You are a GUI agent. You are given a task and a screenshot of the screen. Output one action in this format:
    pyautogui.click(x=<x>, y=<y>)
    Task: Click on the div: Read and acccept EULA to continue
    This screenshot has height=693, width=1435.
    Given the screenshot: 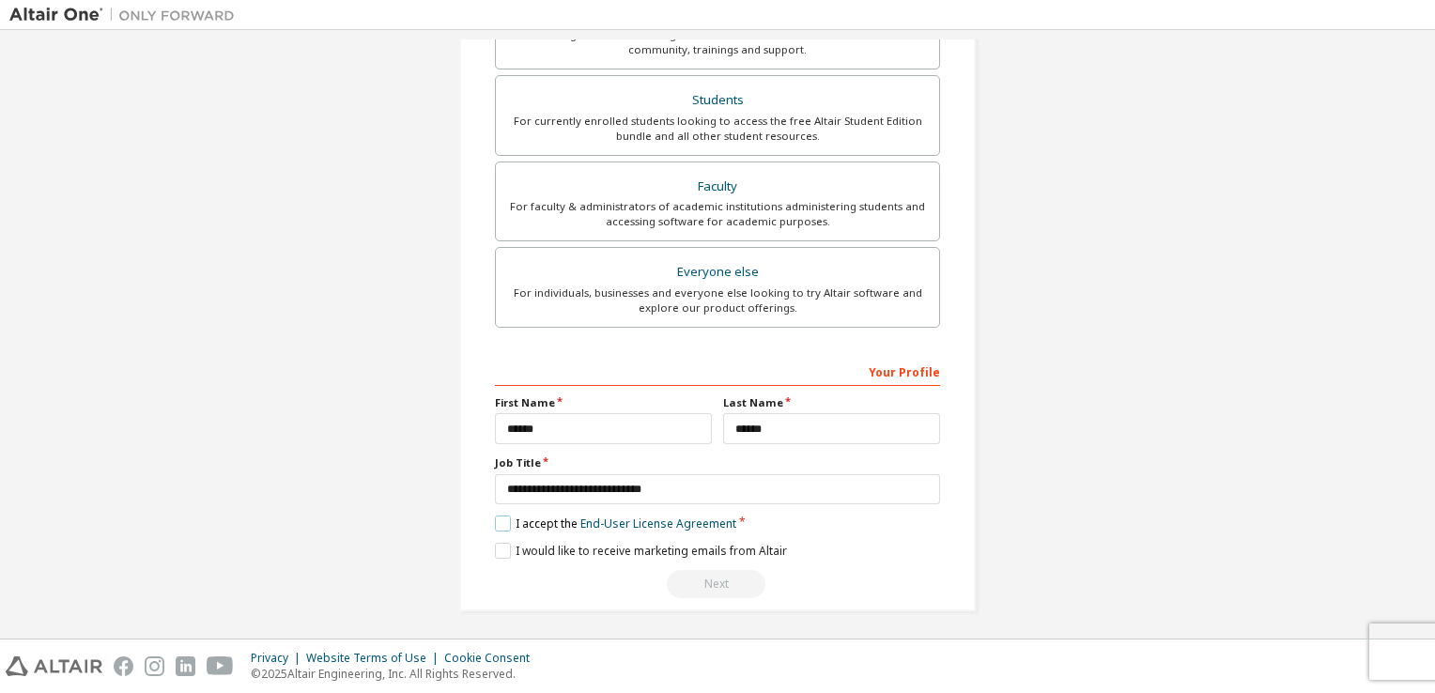 What is the action you would take?
    pyautogui.click(x=718, y=584)
    